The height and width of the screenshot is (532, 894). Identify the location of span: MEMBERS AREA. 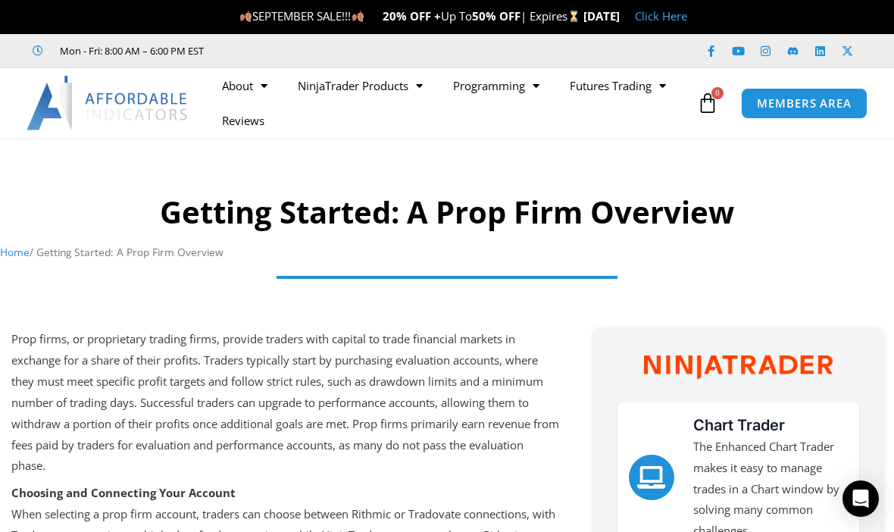
(804, 103).